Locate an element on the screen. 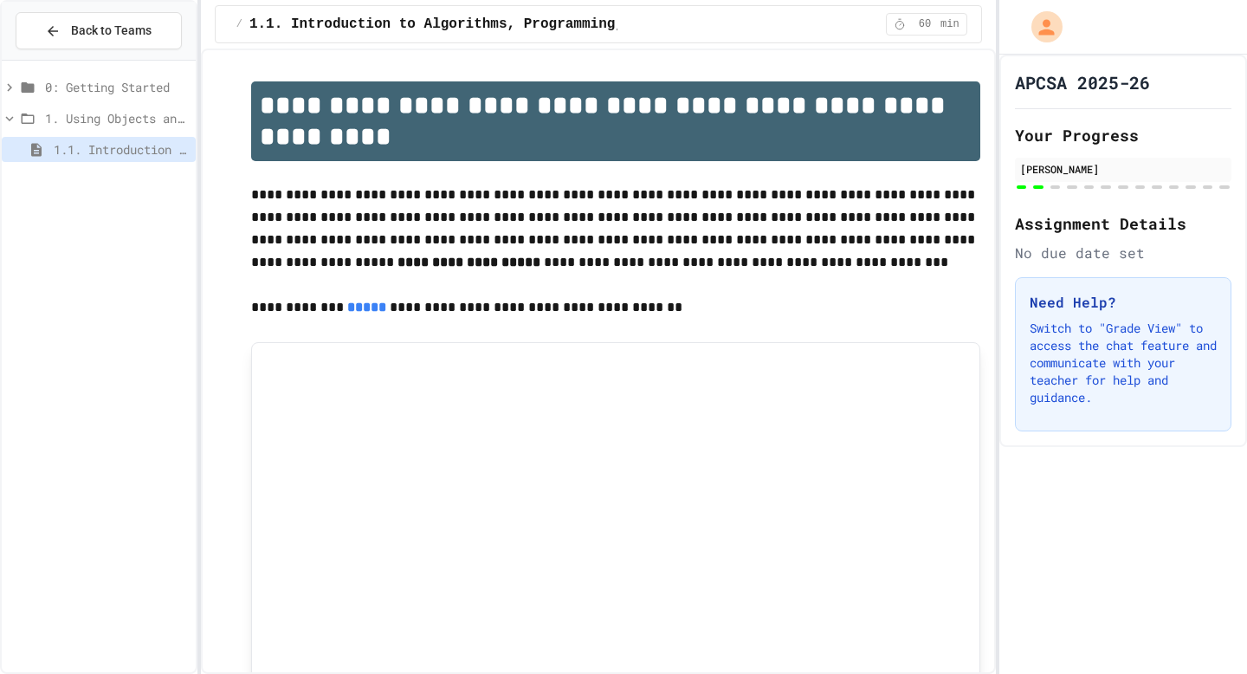 Image resolution: width=1247 pixels, height=674 pixels. h2: Your Progress is located at coordinates (1123, 135).